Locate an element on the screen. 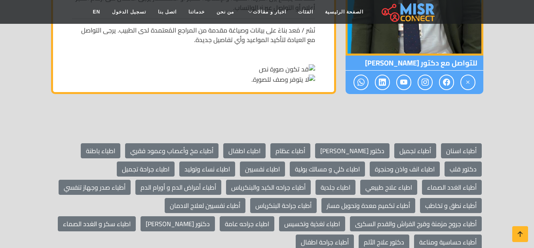 The width and height of the screenshot is (534, 248). a: EN is located at coordinates (97, 12).